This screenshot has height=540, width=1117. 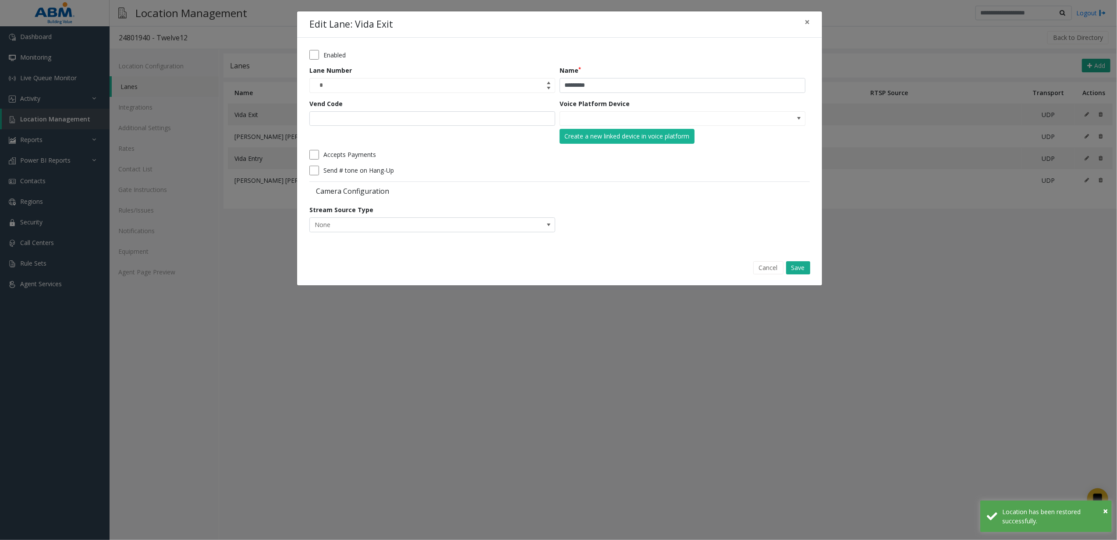 I want to click on span: Increase value, so click(x=549, y=82).